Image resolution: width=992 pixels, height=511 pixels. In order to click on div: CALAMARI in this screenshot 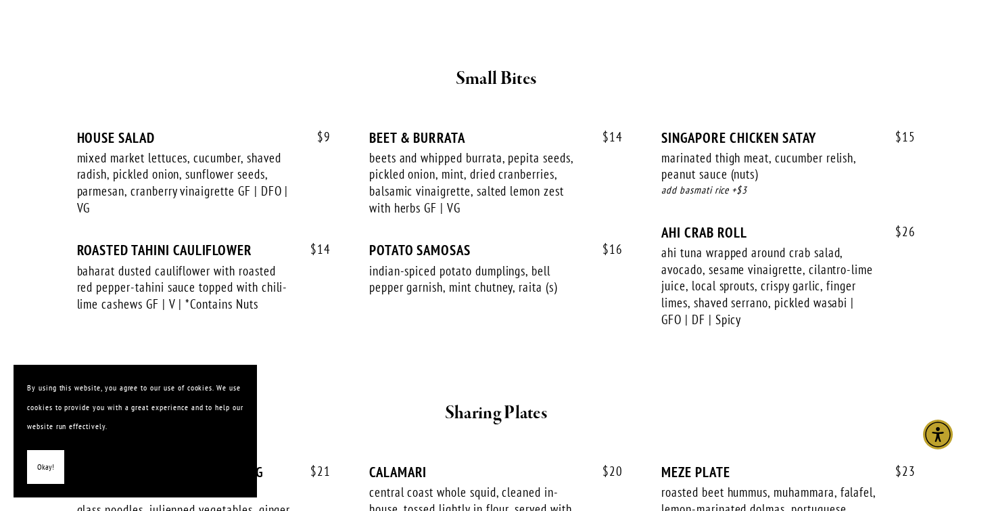, I will do `click(496, 472)`.